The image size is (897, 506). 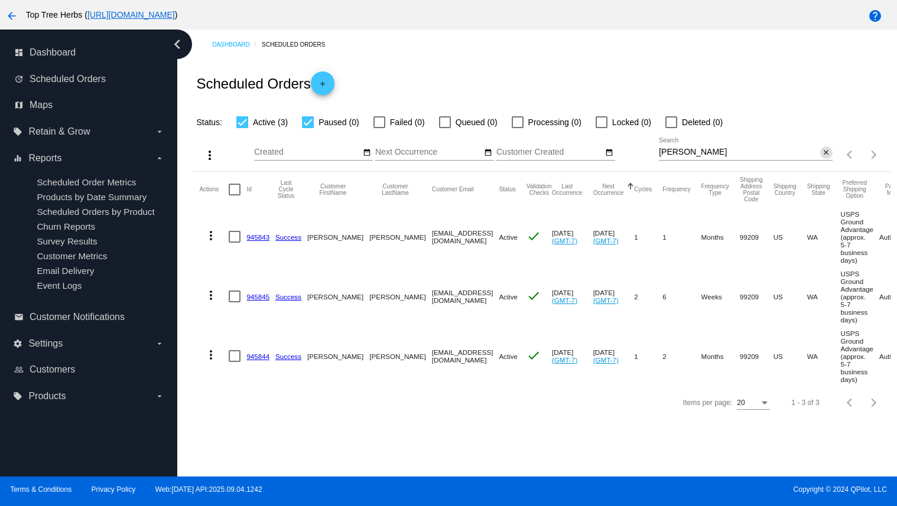 I want to click on i: map, so click(x=19, y=105).